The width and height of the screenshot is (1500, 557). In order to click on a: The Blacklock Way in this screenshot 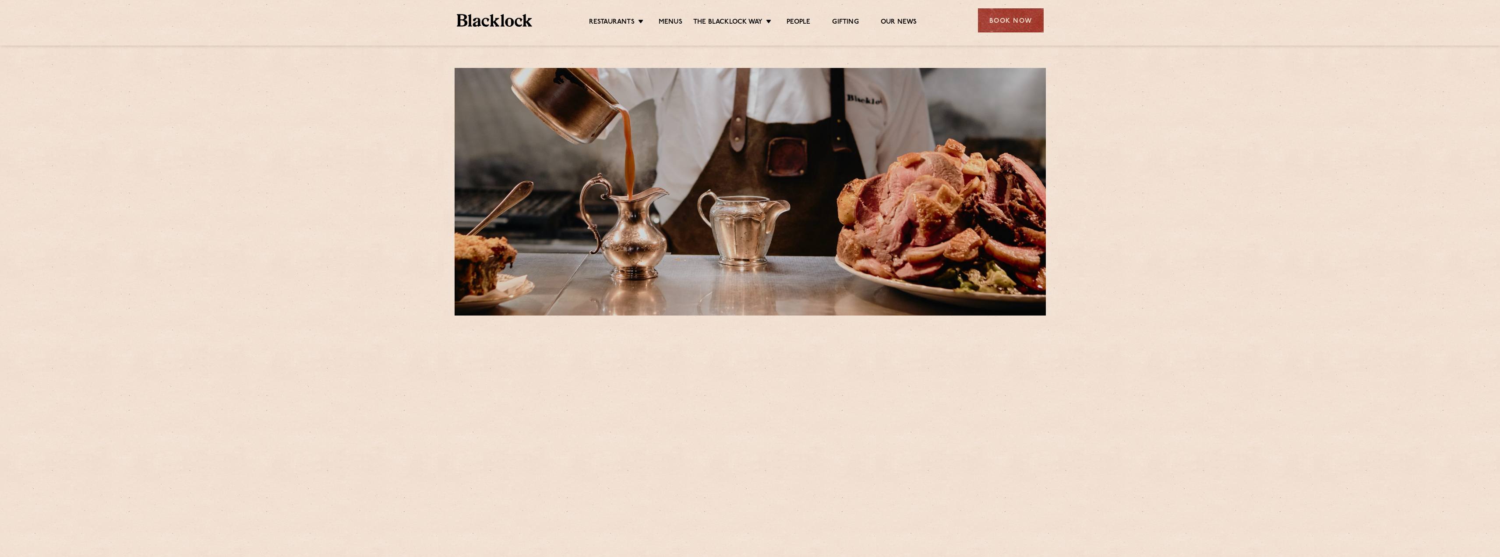, I will do `click(728, 23)`.